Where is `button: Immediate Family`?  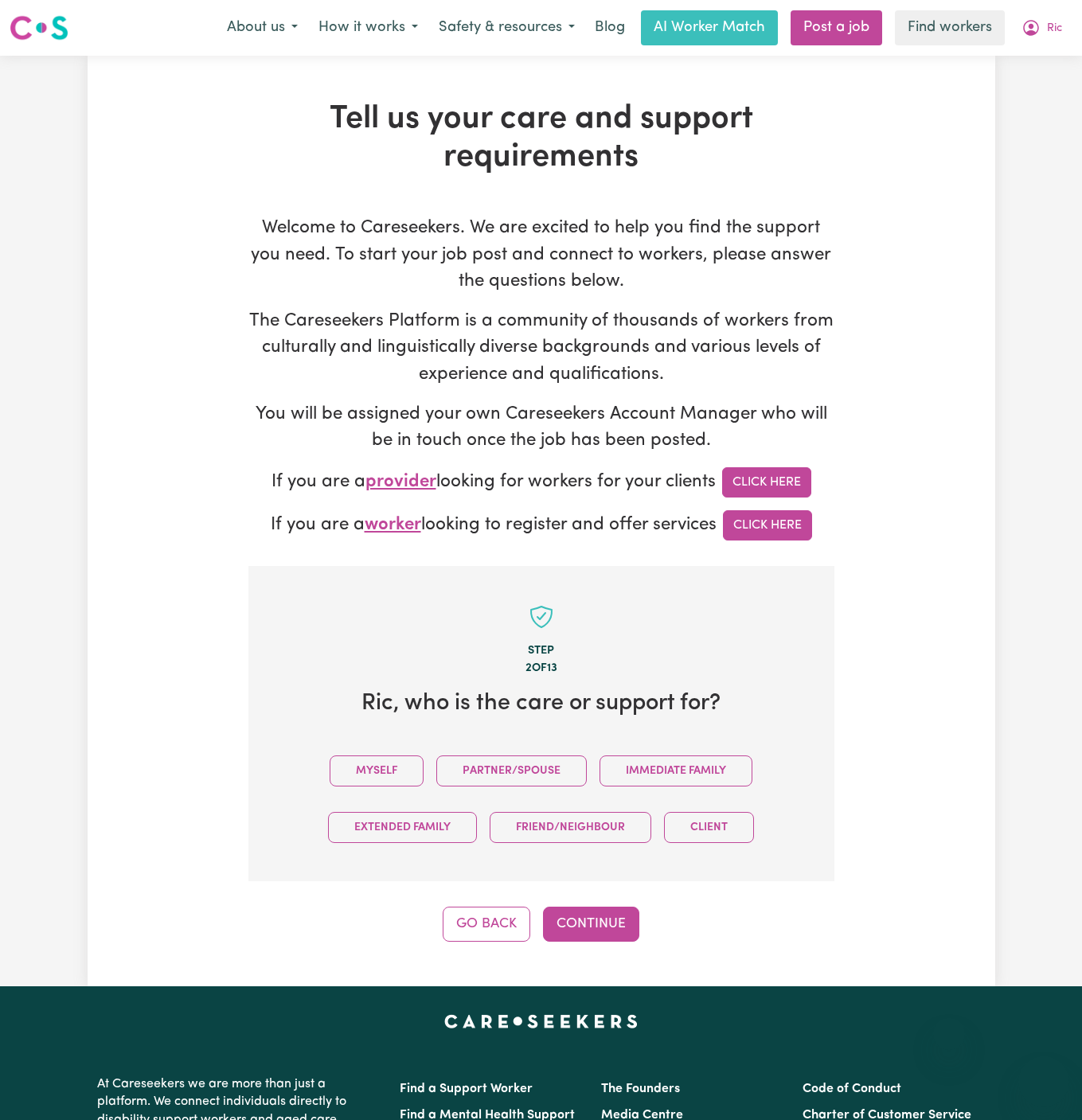
button: Immediate Family is located at coordinates (676, 771).